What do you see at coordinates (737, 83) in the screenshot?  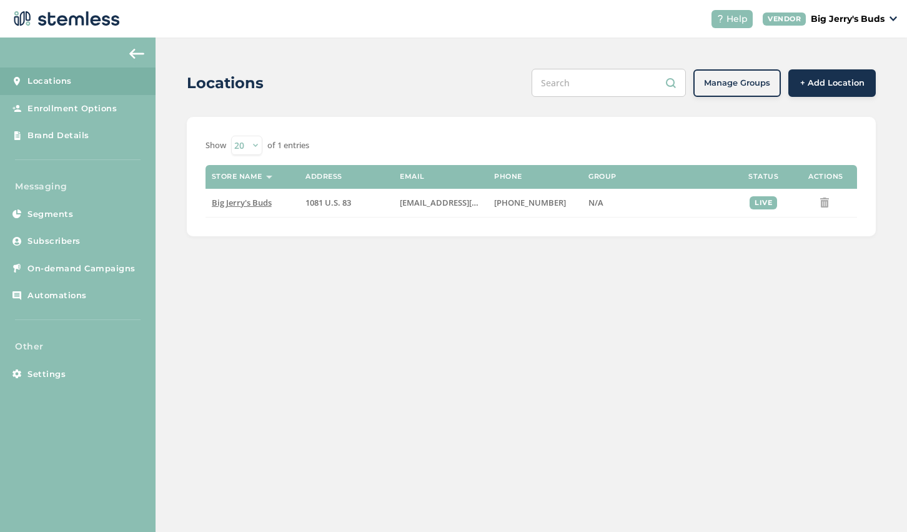 I see `span: Manage Groups` at bounding box center [737, 83].